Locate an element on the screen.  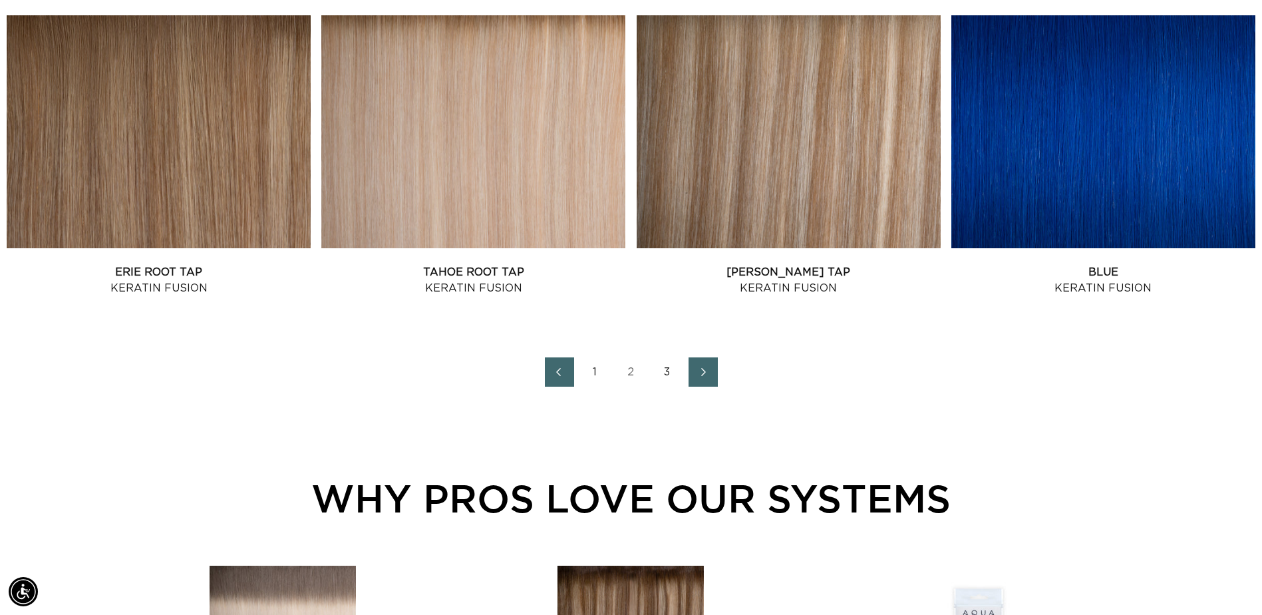
nav: Pagination is located at coordinates (631, 372).